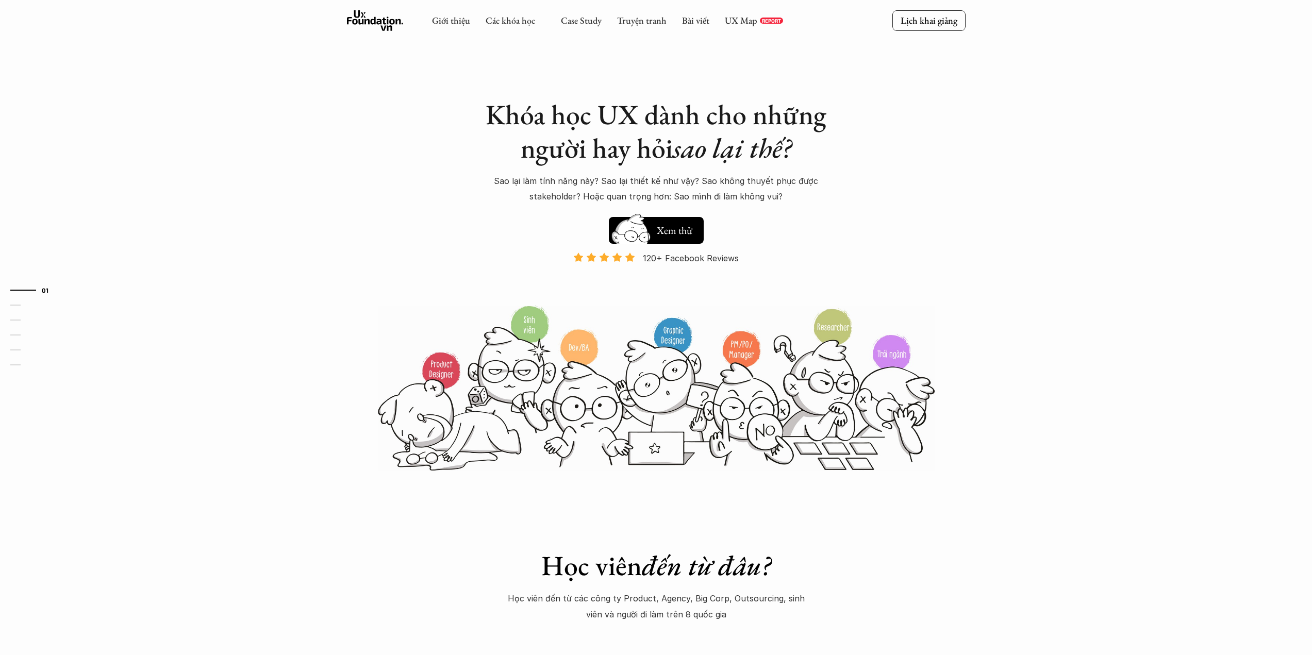  Describe the element at coordinates (642, 20) in the screenshot. I see `a: Truyện tranh` at that location.